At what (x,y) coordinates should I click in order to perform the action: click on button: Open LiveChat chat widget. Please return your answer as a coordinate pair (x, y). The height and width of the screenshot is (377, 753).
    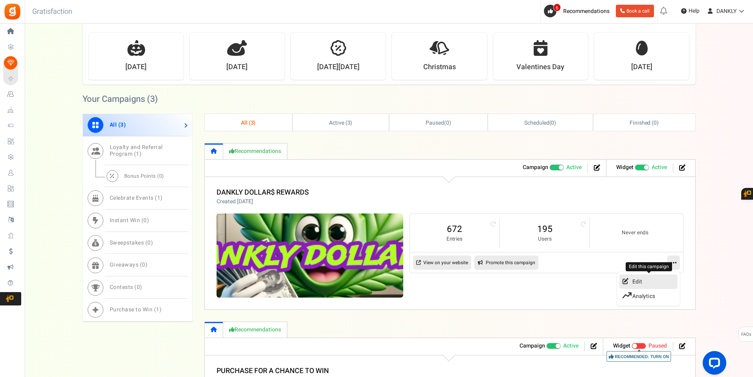
    Looking at the image, I should click on (18, 15).